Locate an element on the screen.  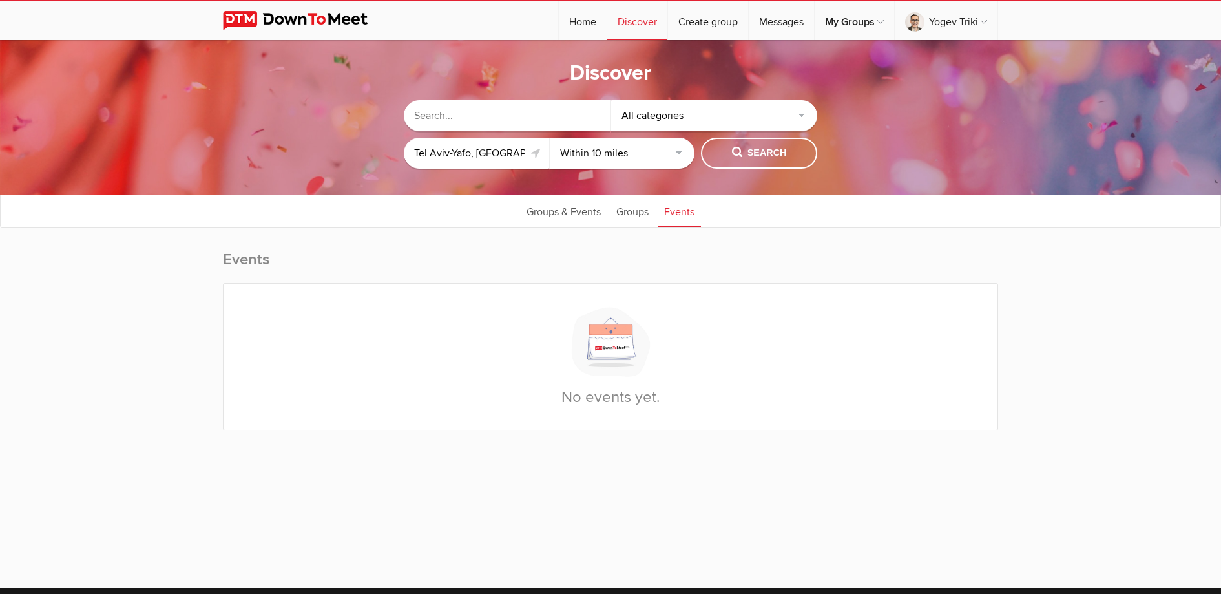
span: Search is located at coordinates (759, 153).